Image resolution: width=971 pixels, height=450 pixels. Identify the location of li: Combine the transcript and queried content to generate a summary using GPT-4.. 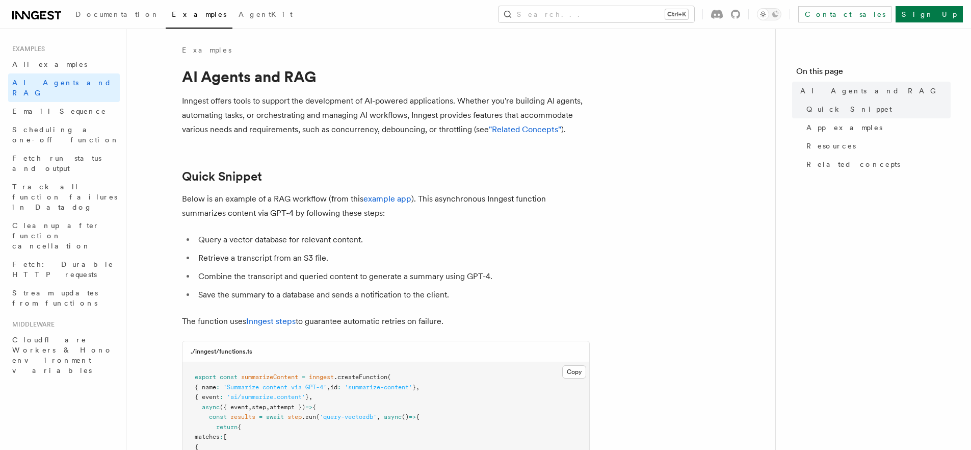
(393, 276).